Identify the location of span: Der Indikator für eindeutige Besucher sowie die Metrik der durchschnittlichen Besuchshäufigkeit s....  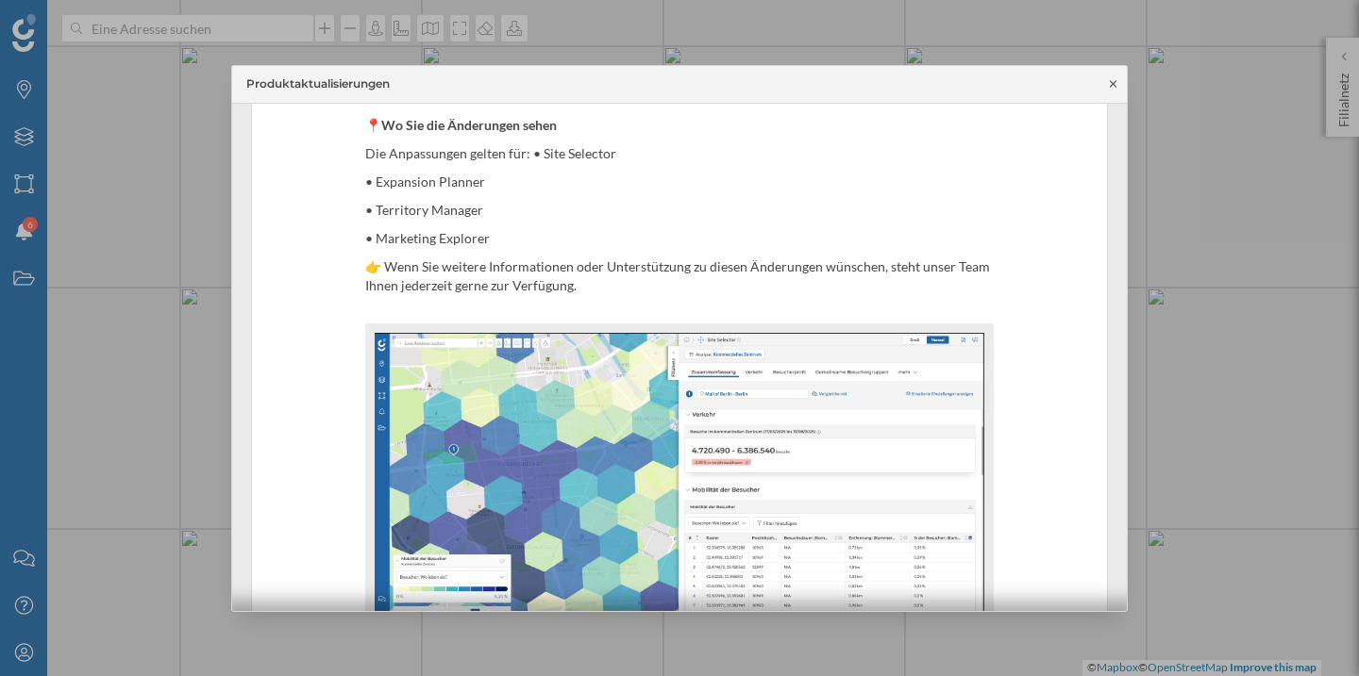
(671, 77).